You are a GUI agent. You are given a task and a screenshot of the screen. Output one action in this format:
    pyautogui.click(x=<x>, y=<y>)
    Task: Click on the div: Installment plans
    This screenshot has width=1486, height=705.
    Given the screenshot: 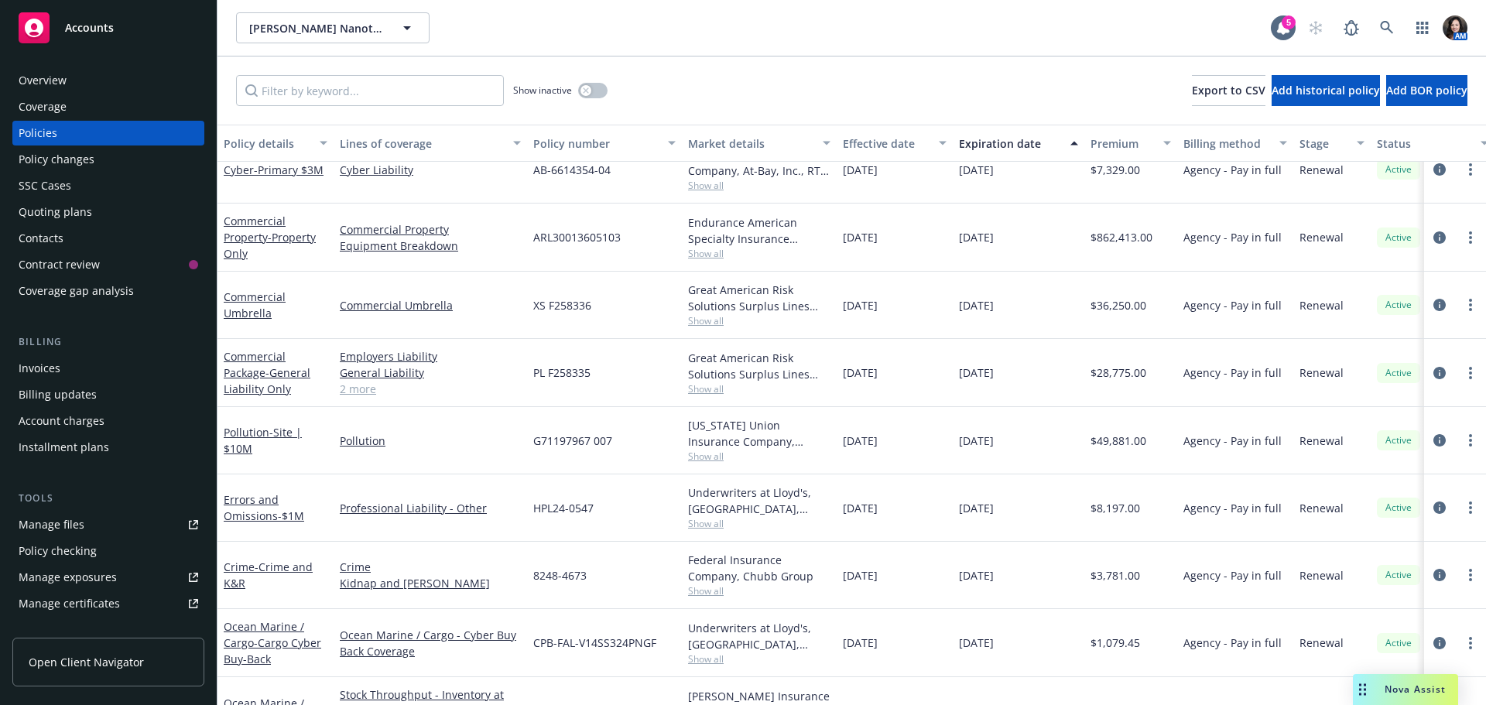 What is the action you would take?
    pyautogui.click(x=63, y=447)
    